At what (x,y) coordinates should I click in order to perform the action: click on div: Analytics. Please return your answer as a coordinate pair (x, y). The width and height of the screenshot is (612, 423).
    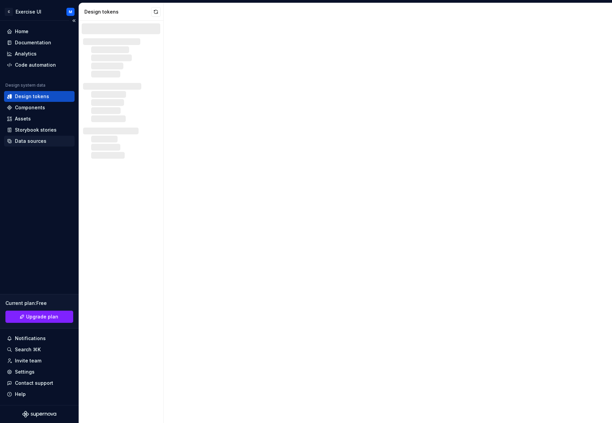
    Looking at the image, I should click on (26, 54).